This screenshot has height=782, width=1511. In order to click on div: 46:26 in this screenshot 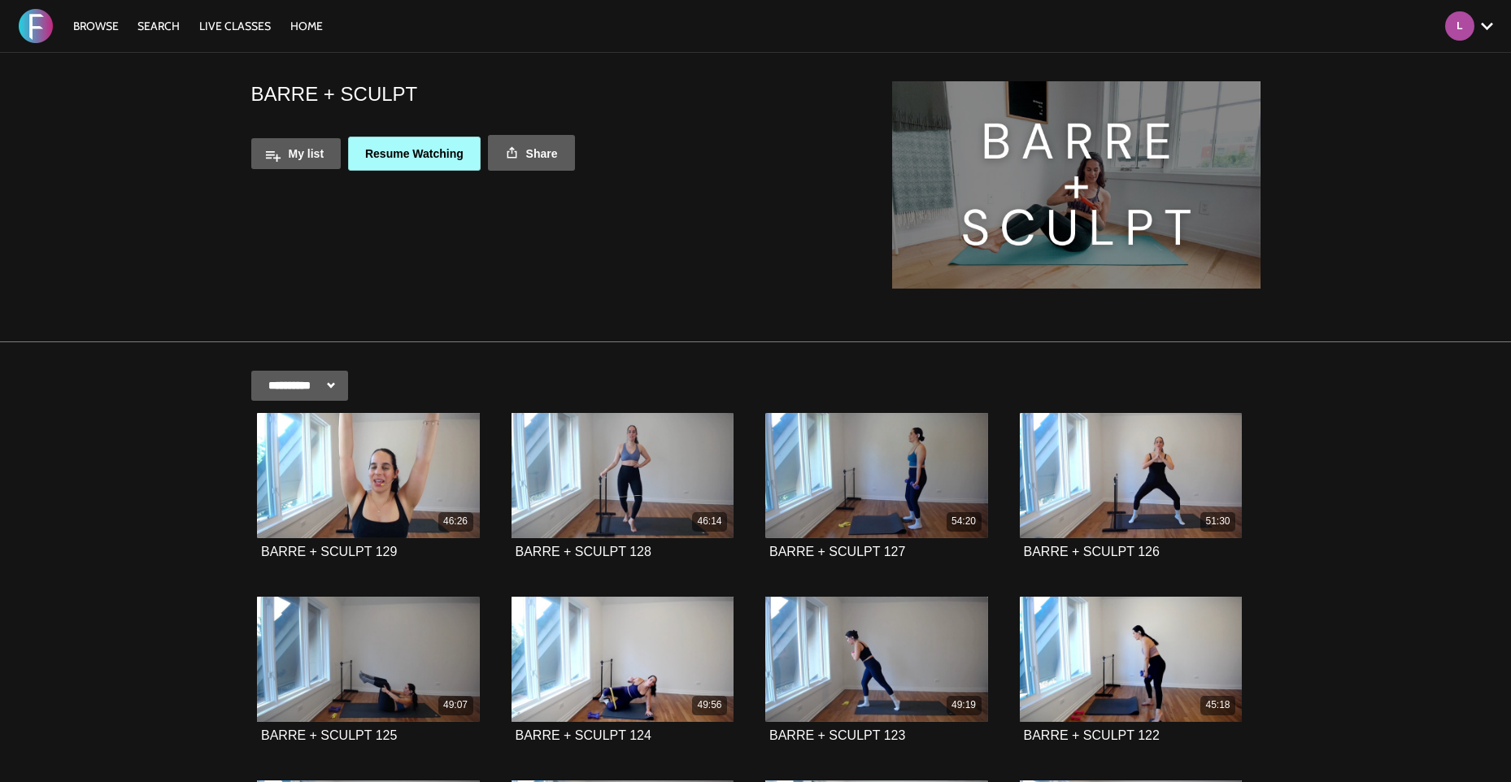, I will do `click(455, 521)`.